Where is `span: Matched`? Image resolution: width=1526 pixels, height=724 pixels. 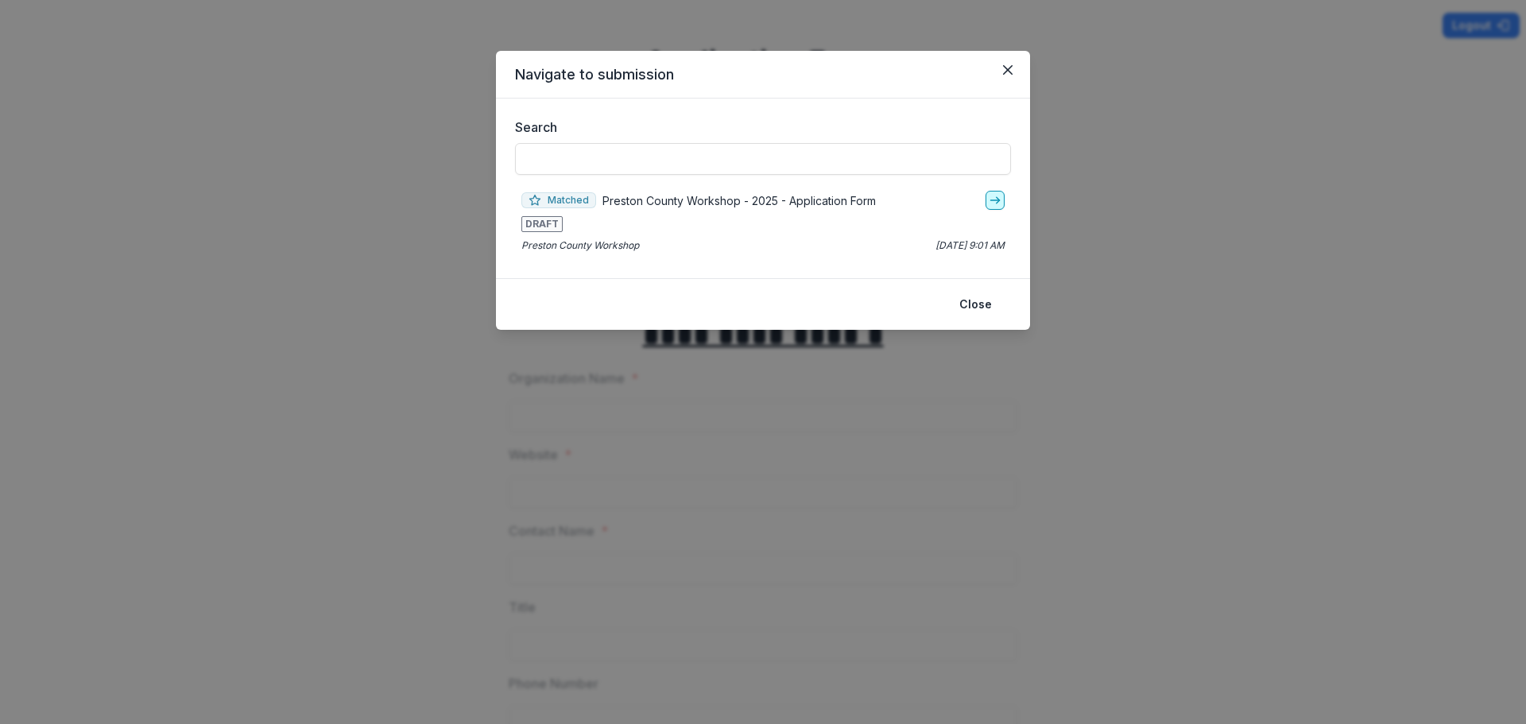
span: Matched is located at coordinates (559, 200).